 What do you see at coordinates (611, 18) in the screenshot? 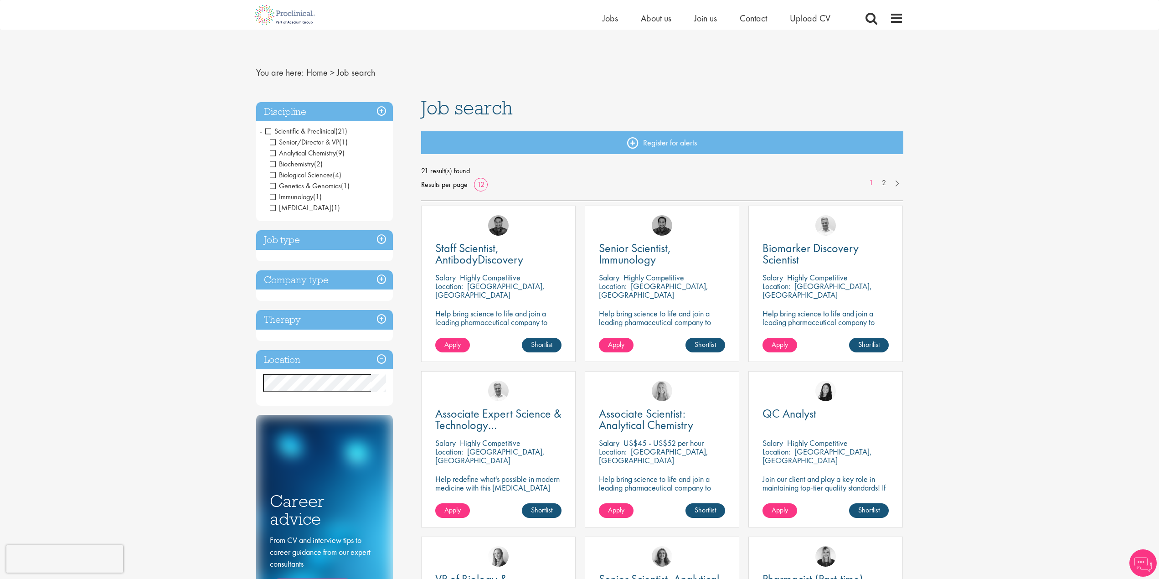
I see `span: Jobs` at bounding box center [611, 18].